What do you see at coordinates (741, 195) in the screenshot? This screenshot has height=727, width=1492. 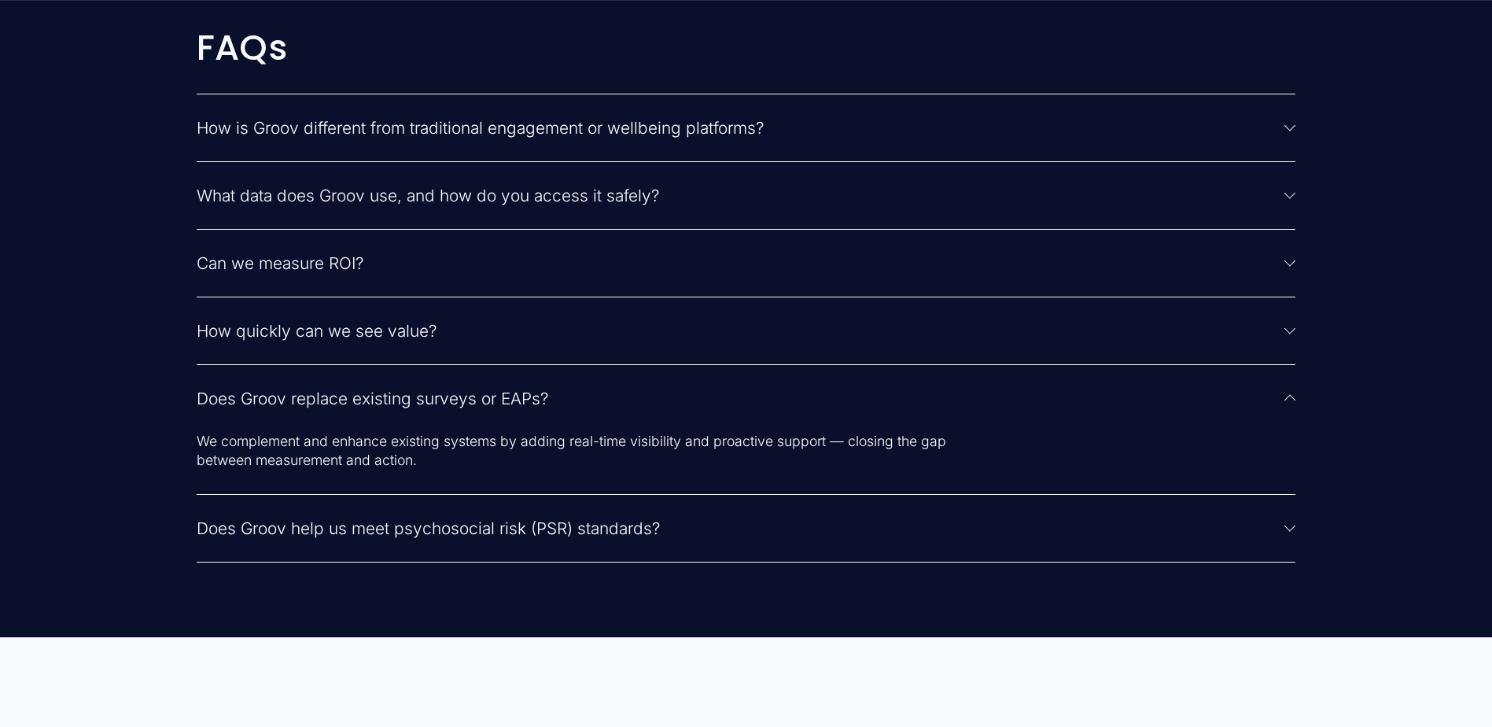 I see `span: What data does Groov use, and how do you access it safely?` at bounding box center [741, 195].